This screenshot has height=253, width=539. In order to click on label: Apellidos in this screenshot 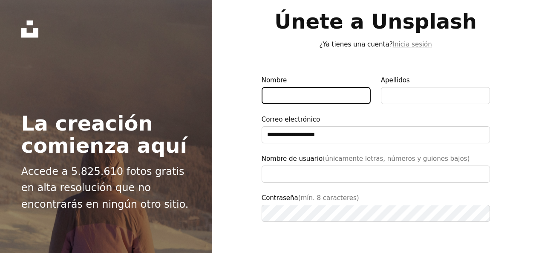, I will do `click(435, 89)`.